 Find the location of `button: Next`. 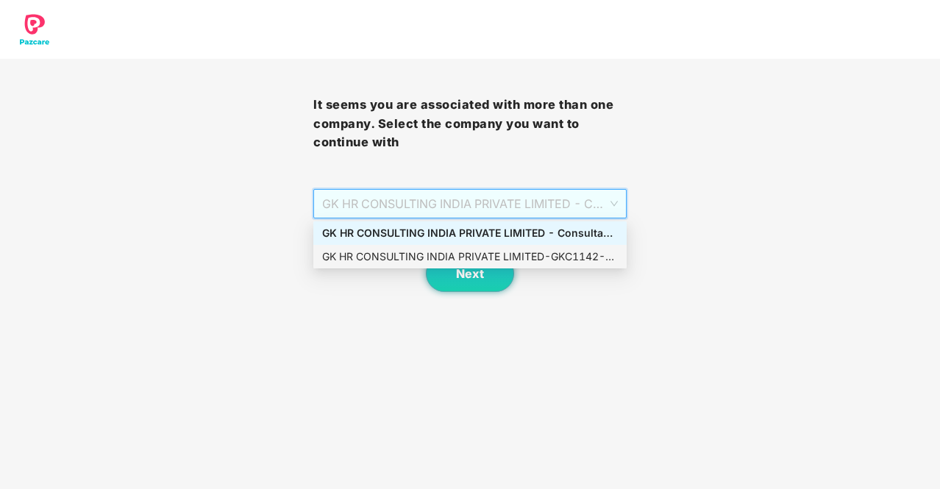

button: Next is located at coordinates (470, 274).